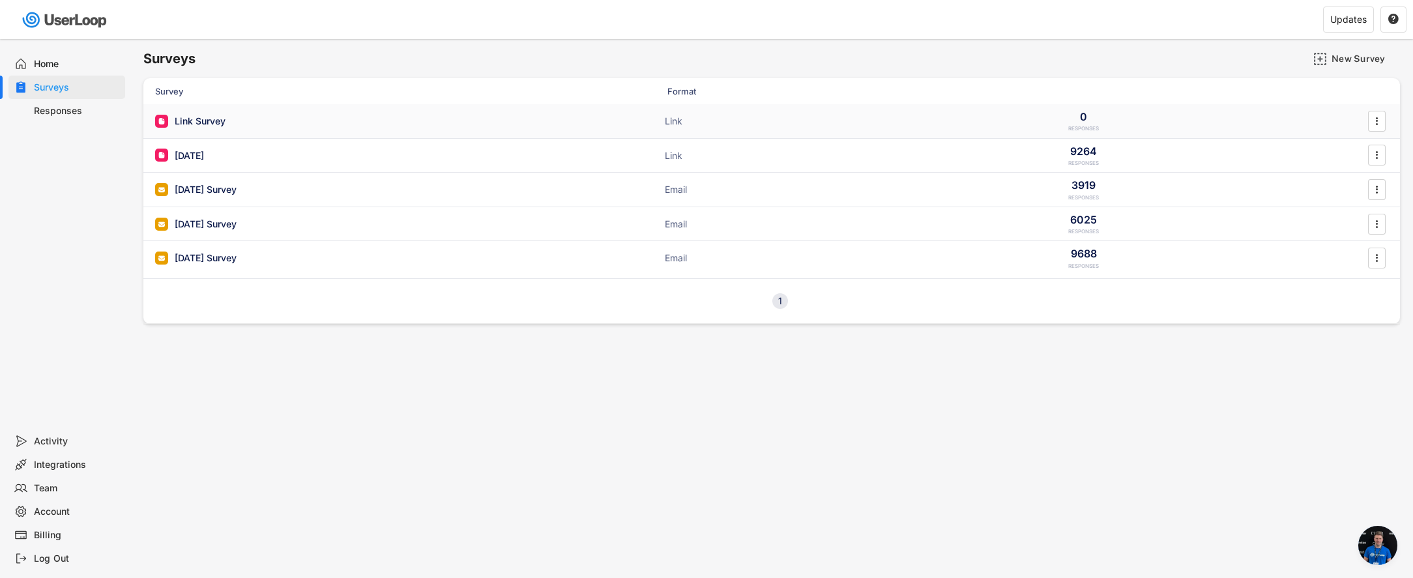 The height and width of the screenshot is (578, 1413). Describe the element at coordinates (1084, 185) in the screenshot. I see `div: 3919` at that location.